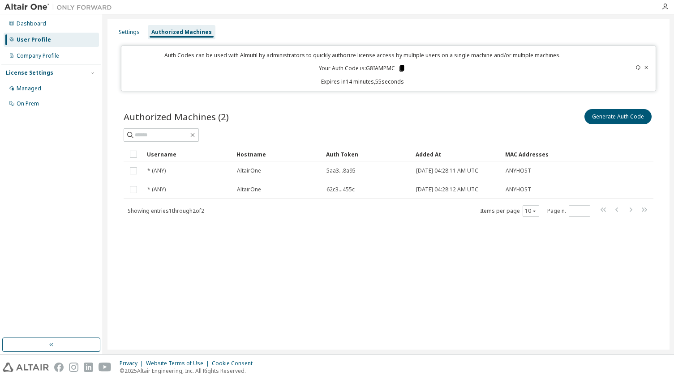  I want to click on img: altair_logo.svg, so click(26, 367).